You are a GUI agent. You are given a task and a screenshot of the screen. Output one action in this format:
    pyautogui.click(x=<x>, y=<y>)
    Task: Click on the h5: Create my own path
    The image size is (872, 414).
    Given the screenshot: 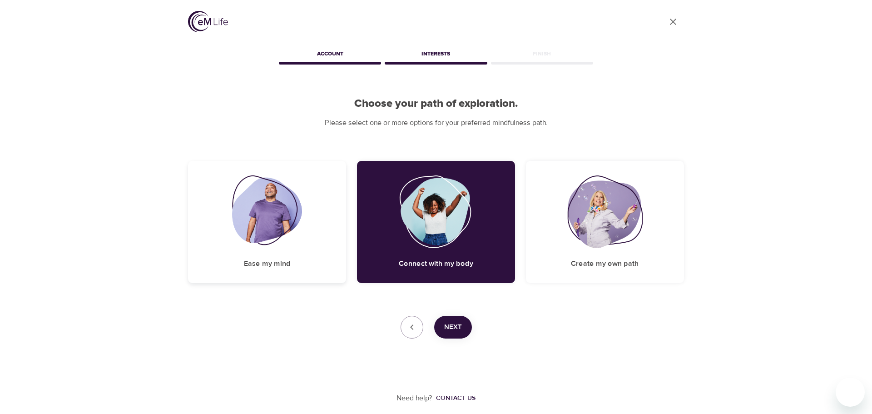 What is the action you would take?
    pyautogui.click(x=604, y=263)
    